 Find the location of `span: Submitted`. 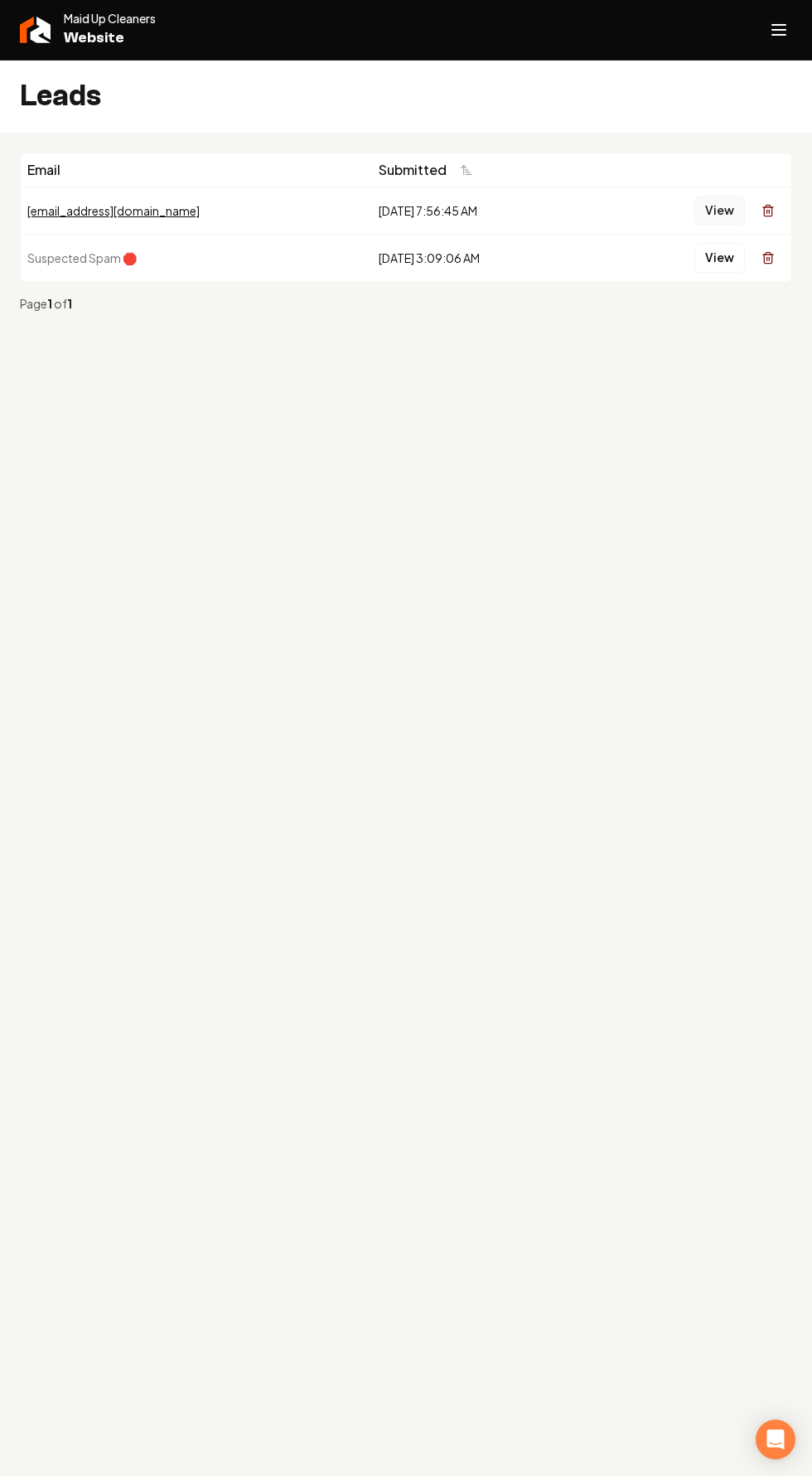

span: Submitted is located at coordinates (412, 170).